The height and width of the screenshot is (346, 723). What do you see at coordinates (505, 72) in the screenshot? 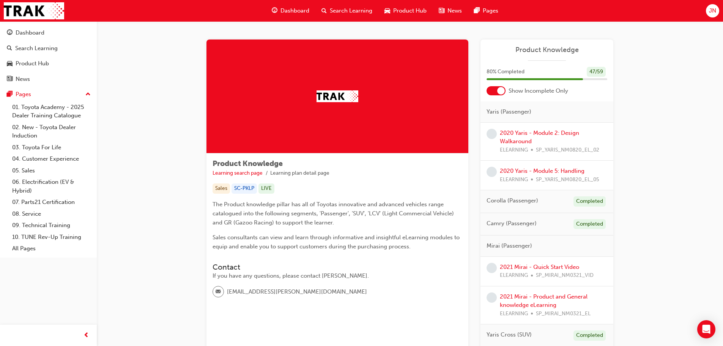
I see `span: 80 % Completed` at bounding box center [505, 72].